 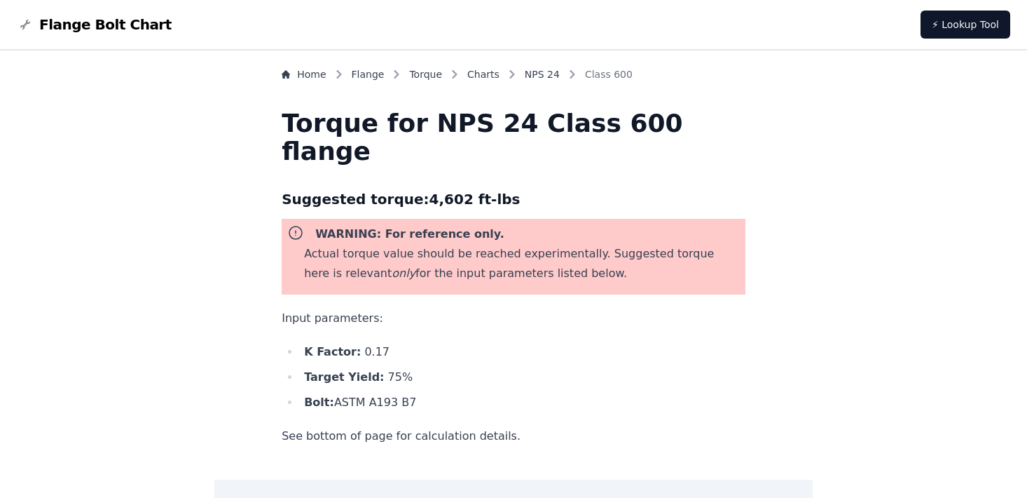 What do you see at coordinates (94, 25) in the screenshot?
I see `a: Flange Bolt Chart LogoFlange Bolt Chart` at bounding box center [94, 25].